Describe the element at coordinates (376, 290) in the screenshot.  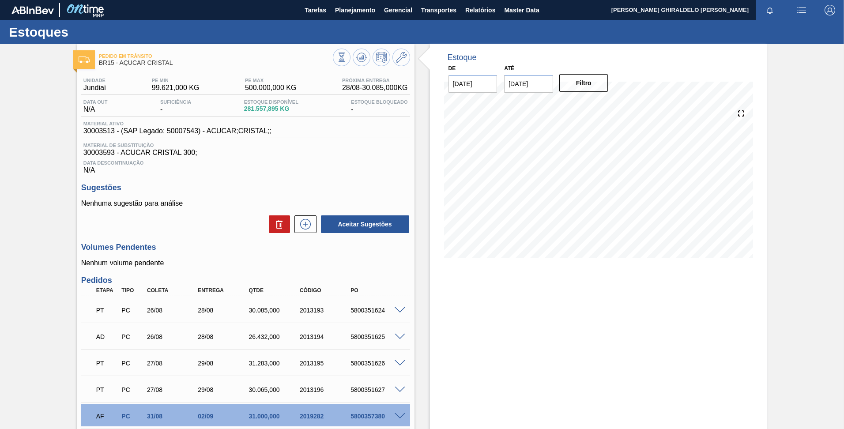
I see `div: PO` at that location.